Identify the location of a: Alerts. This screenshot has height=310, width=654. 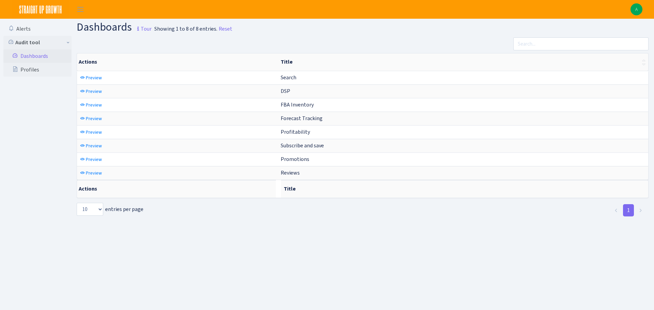
(37, 29).